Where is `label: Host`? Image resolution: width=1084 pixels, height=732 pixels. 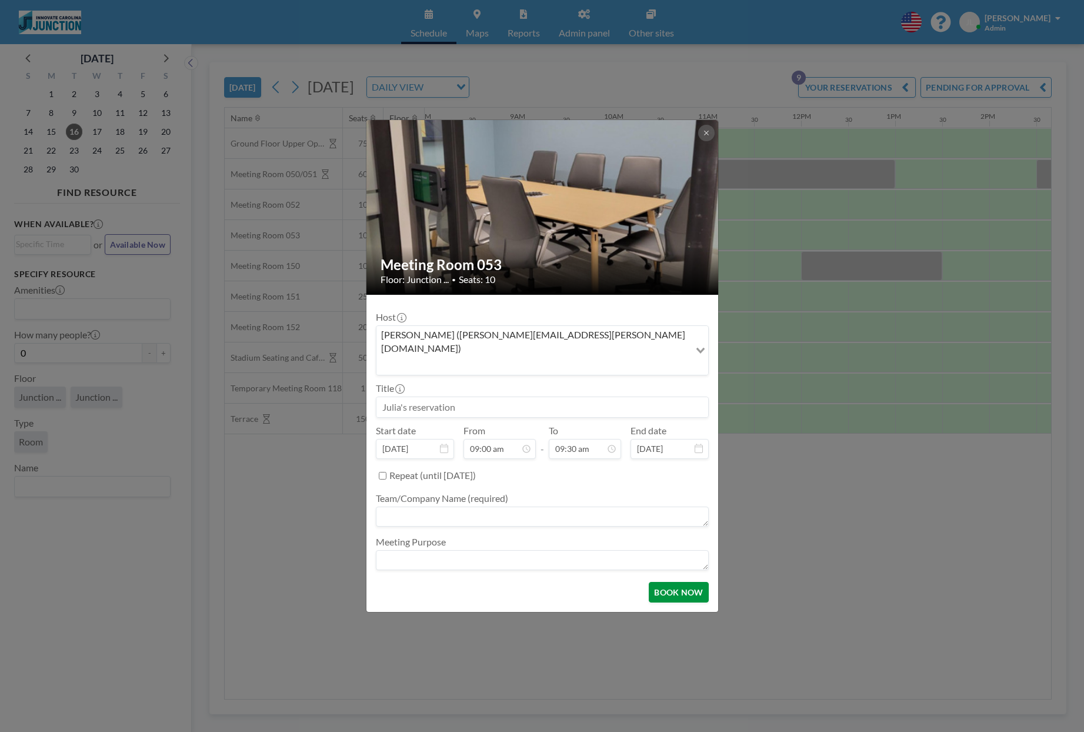
label: Host is located at coordinates (391, 317).